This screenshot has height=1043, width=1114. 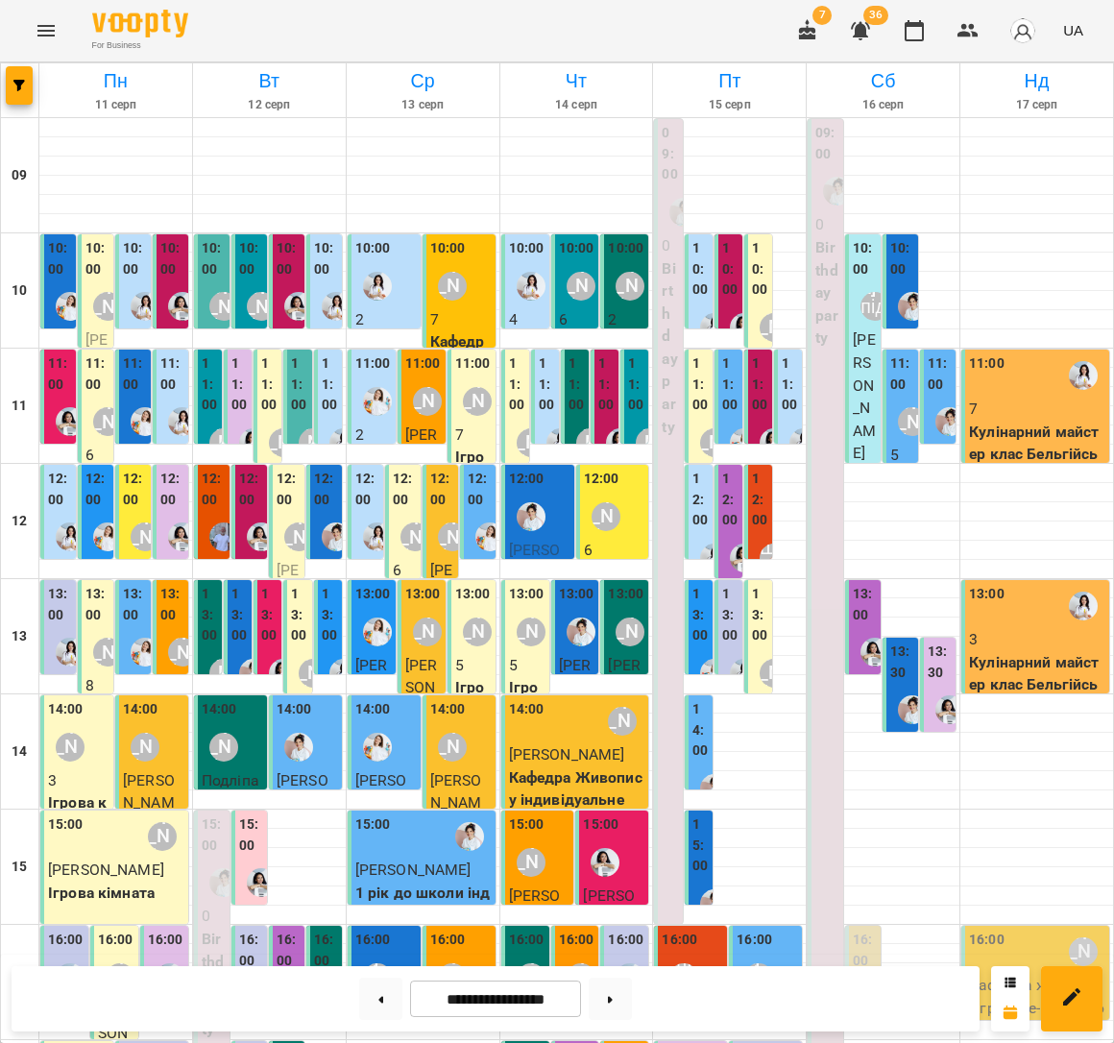 I want to click on button: UA, so click(x=1073, y=30).